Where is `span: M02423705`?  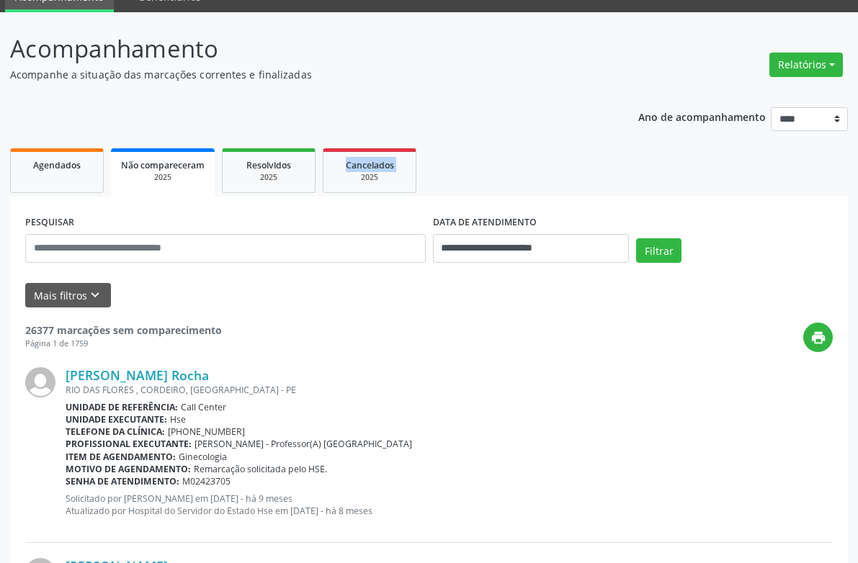
span: M02423705 is located at coordinates (206, 481).